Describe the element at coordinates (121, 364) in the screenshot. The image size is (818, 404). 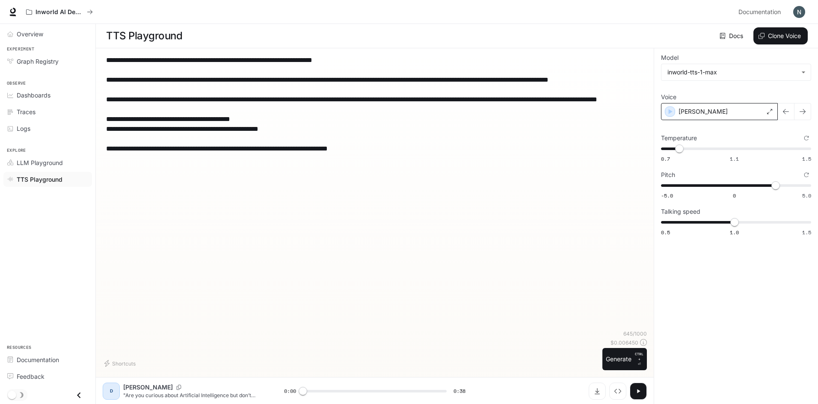
I see `button: Shortcuts` at that location.